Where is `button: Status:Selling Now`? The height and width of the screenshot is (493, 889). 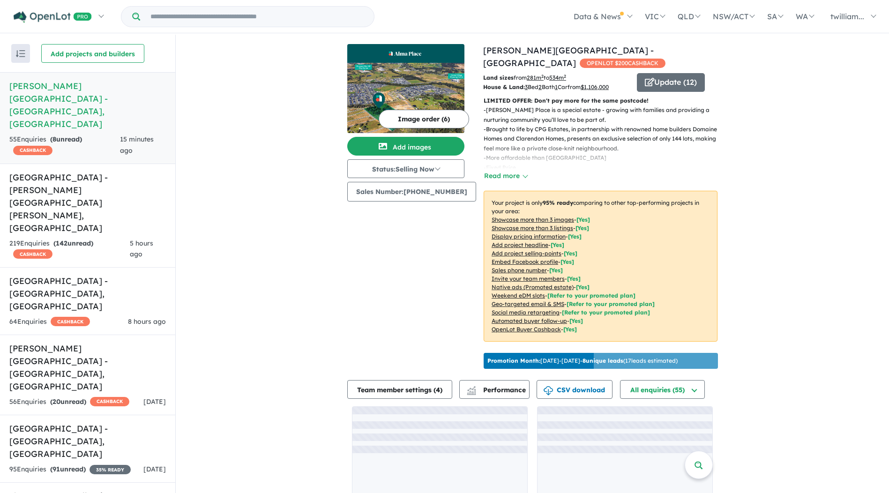
button: Status:Selling Now is located at coordinates (406, 169).